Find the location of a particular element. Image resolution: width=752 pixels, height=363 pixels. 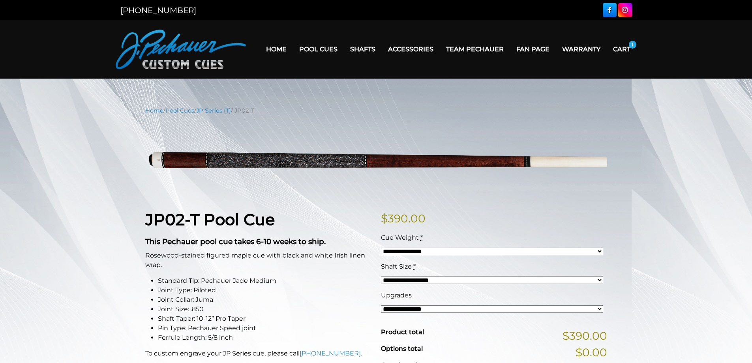

a: Team Pechauer is located at coordinates (475, 49).